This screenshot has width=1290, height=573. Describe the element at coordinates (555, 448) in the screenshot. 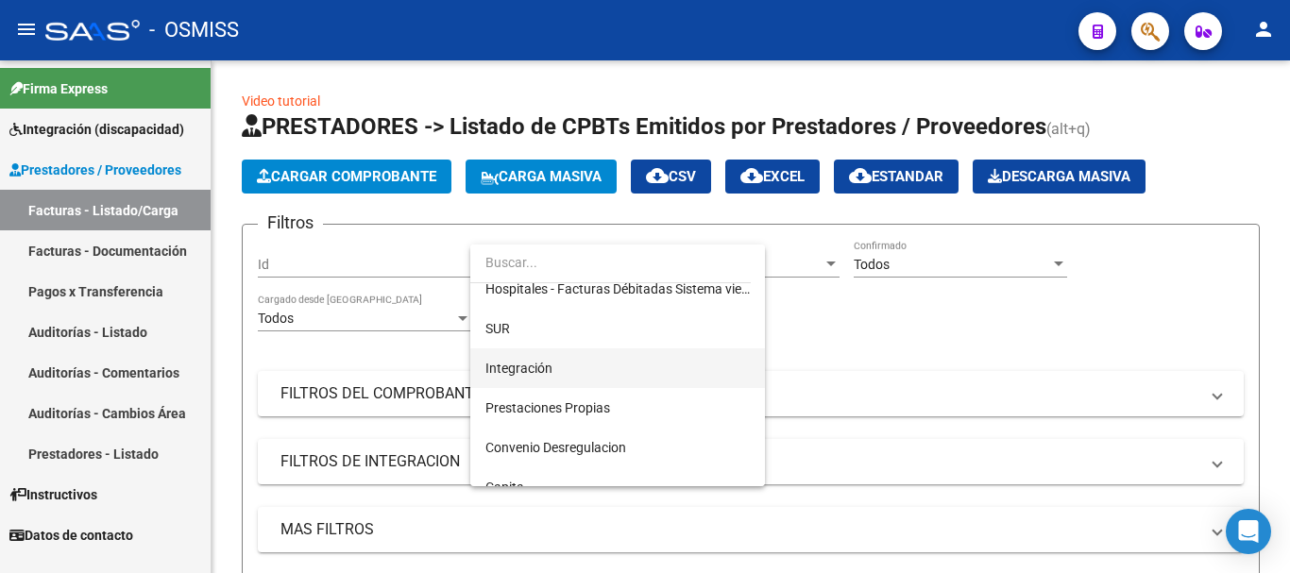

I see `span: Convenio Desregulacion` at that location.